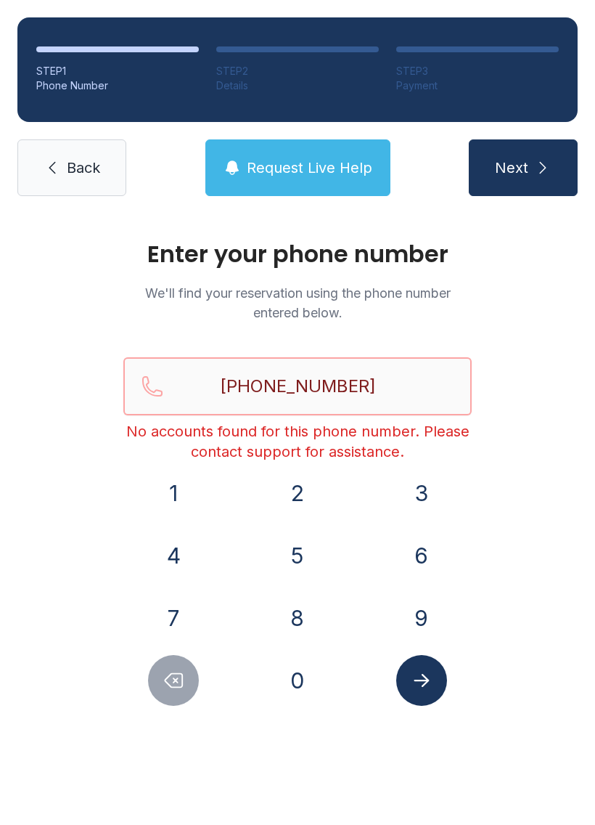 The height and width of the screenshot is (825, 595). What do you see at coordinates (298, 618) in the screenshot?
I see `button: 8` at bounding box center [298, 618].